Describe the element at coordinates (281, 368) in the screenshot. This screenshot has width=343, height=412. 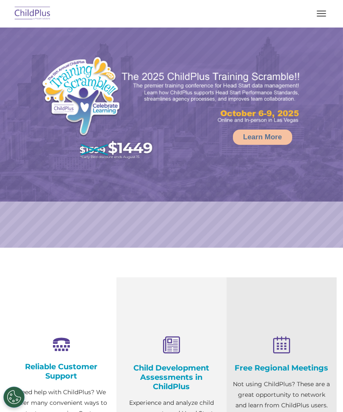
I see `h4: Free Regional Meetings` at that location.